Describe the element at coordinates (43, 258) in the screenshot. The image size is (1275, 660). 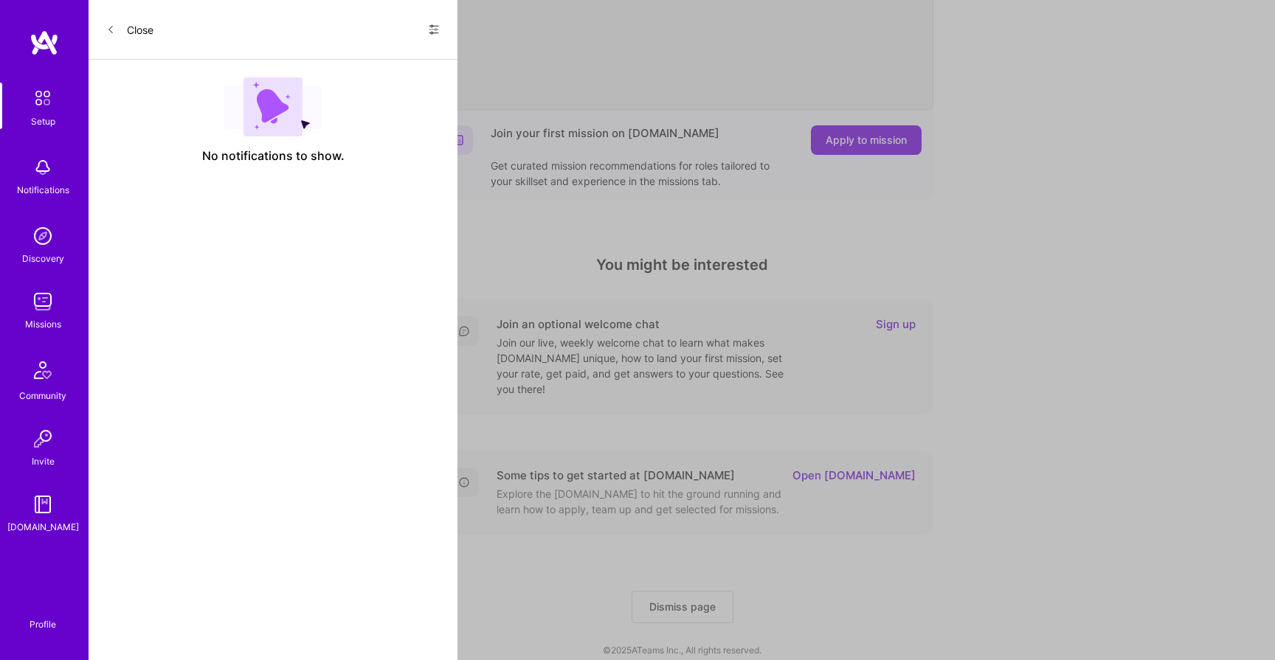
I see `div: Discovery` at that location.